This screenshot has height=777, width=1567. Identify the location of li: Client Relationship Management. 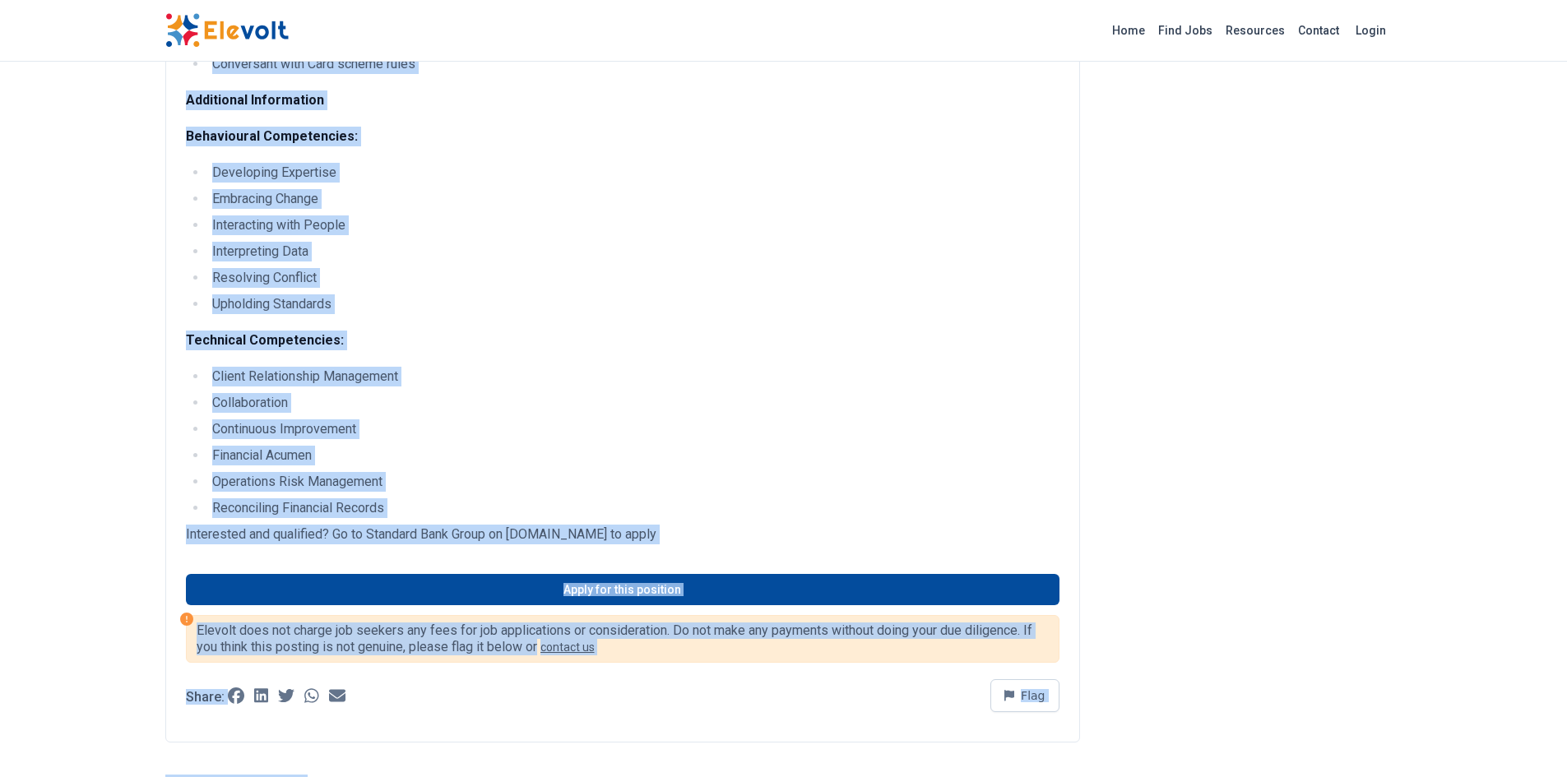
(633, 377).